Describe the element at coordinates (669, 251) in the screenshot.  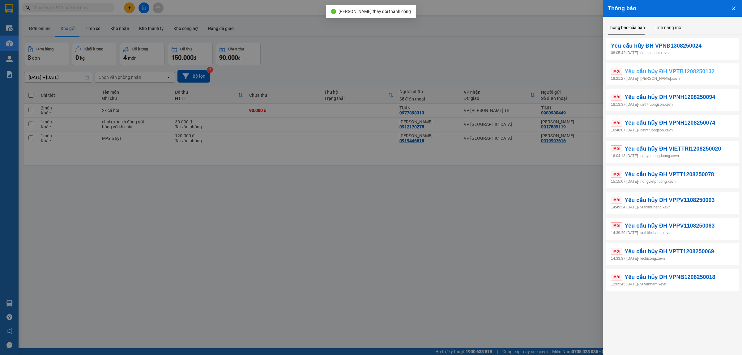
I see `span: Yêu cầu hủy ĐH VPTT1208250069` at that location.